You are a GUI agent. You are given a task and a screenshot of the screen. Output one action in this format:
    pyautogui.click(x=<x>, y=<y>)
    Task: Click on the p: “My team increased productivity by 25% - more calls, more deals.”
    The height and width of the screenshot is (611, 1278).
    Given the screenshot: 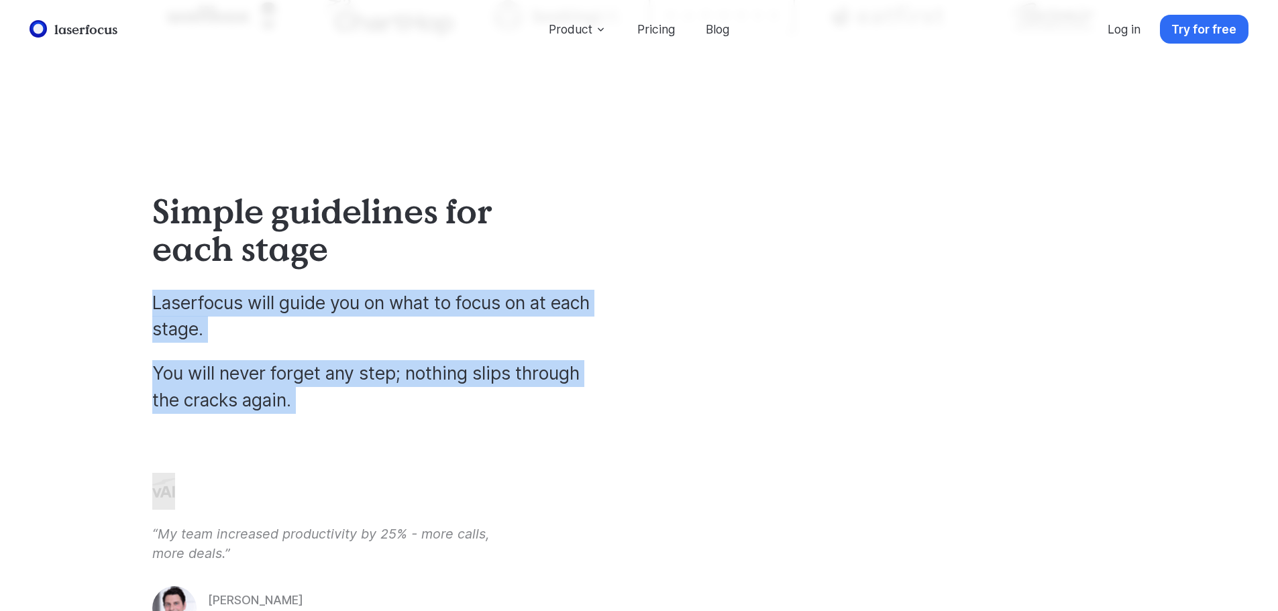 What is the action you would take?
    pyautogui.click(x=331, y=544)
    